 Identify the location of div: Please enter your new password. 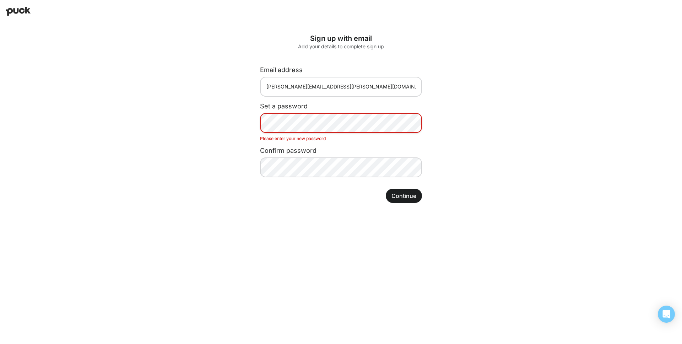
(341, 138).